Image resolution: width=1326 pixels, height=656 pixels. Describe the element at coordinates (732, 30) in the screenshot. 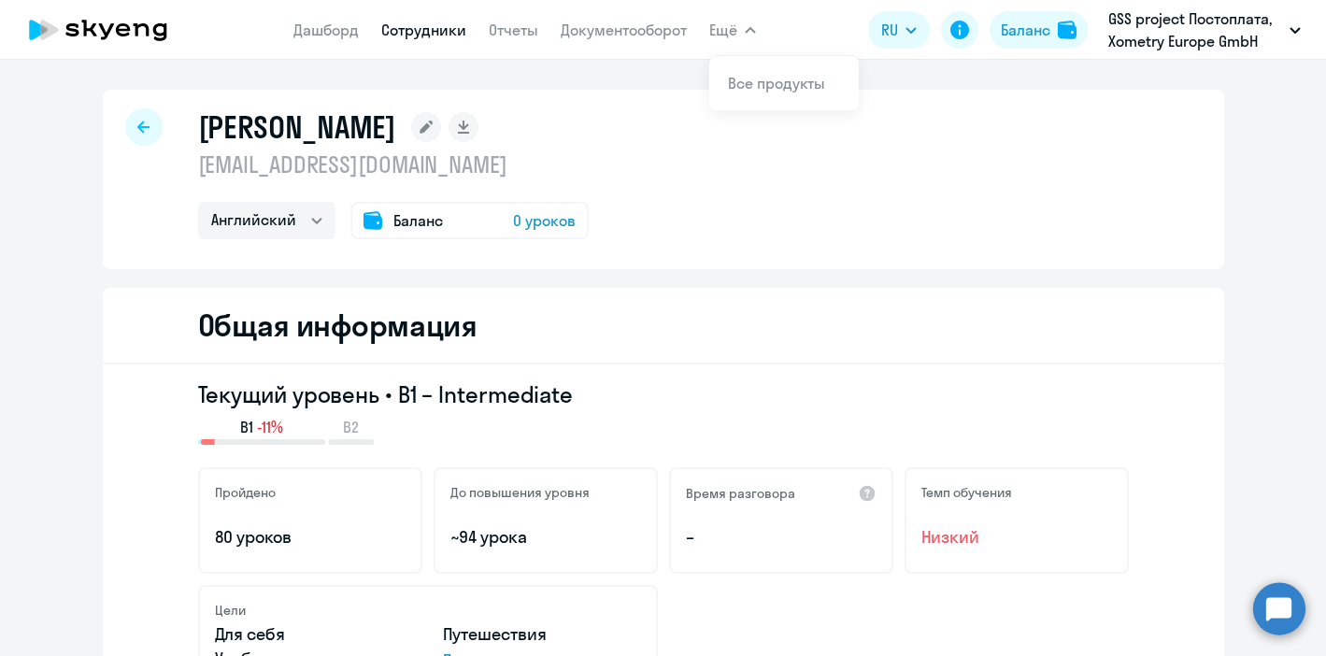

I see `button: Ещё` at that location.